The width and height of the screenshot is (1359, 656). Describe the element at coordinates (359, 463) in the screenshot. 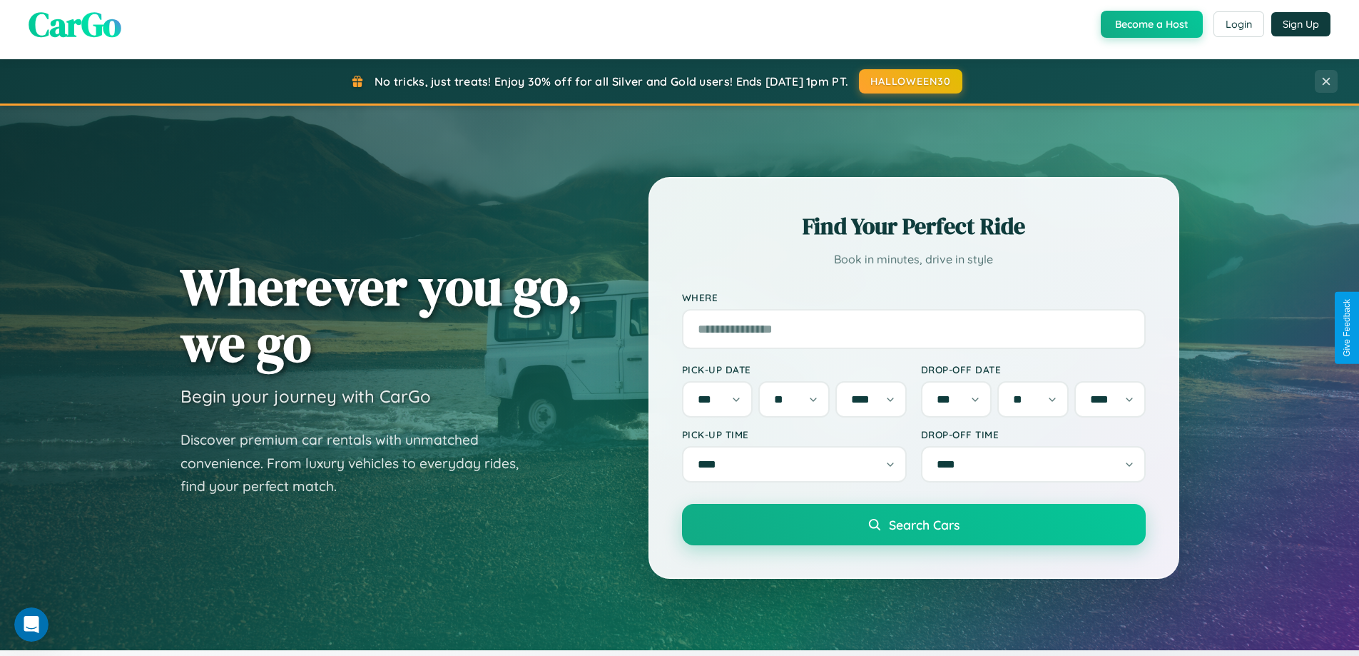

I see `p: Discover premium car rentals with unmatched convenience. From luxury vehicles to everyday rides, ...` at that location.